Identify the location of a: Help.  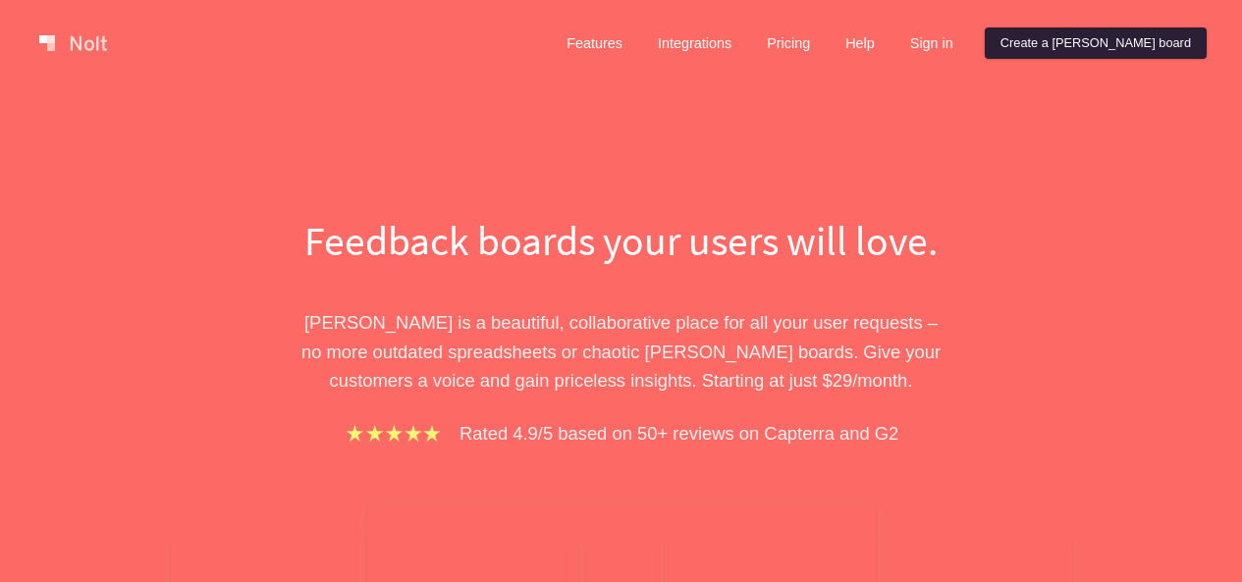
(860, 43).